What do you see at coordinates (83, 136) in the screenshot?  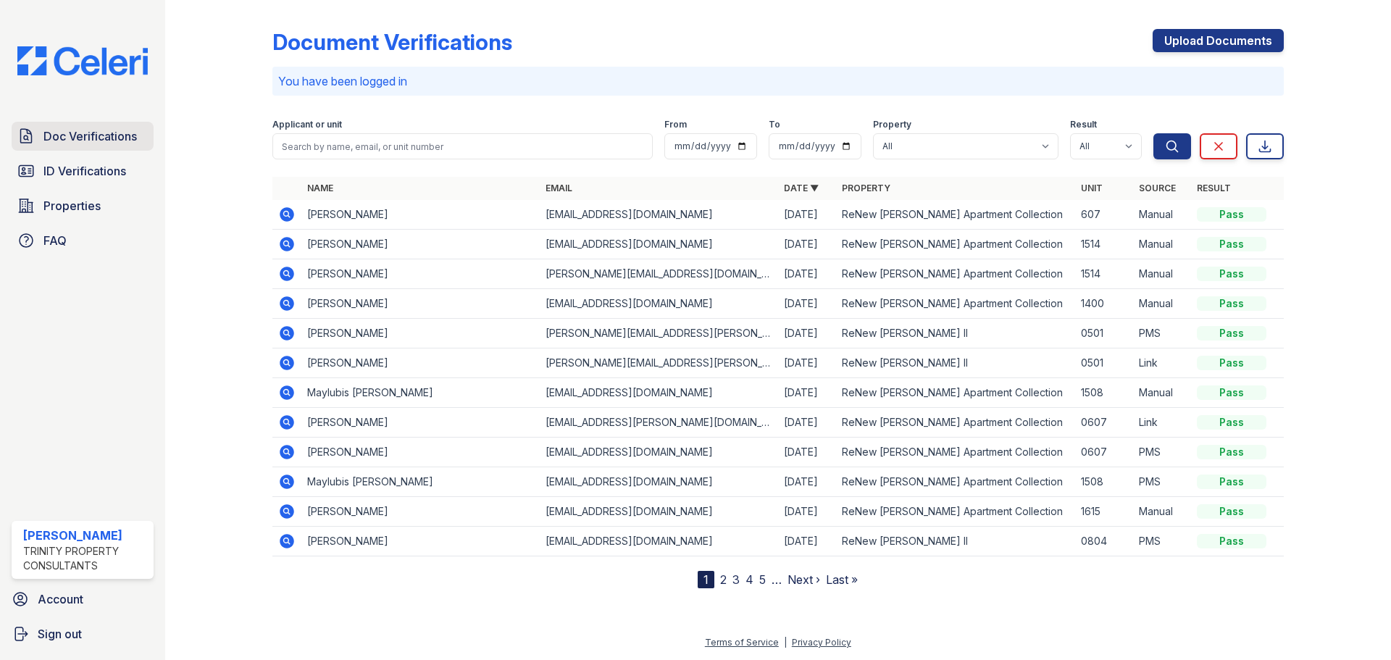 I see `a: Doc Verifications` at bounding box center [83, 136].